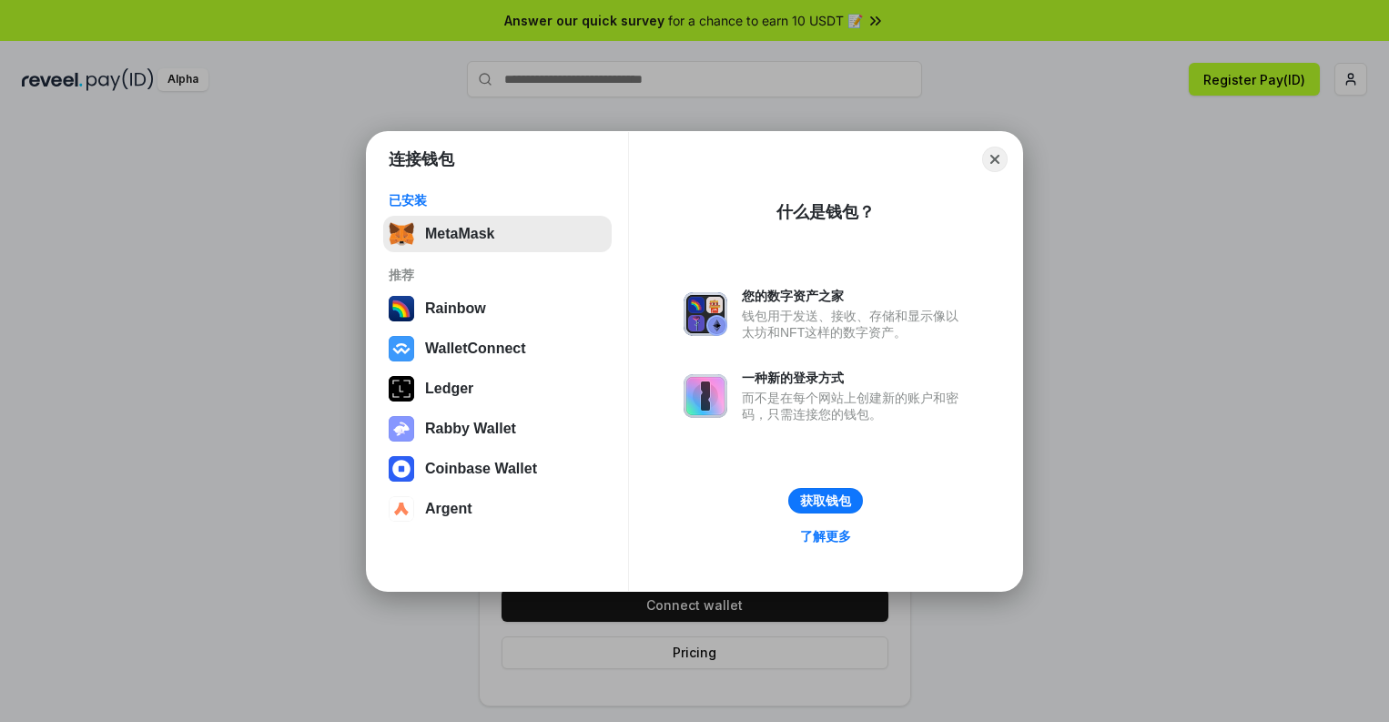 The height and width of the screenshot is (722, 1389). What do you see at coordinates (460, 234) in the screenshot?
I see `div: MetaMask` at bounding box center [460, 234].